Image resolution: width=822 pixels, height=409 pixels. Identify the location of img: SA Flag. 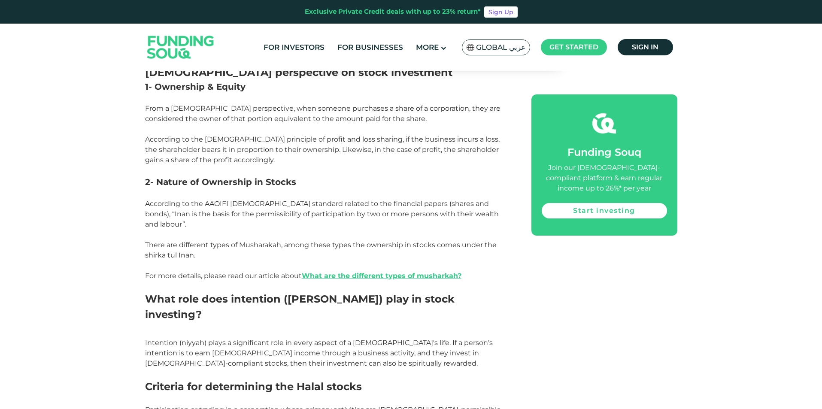
(470, 47).